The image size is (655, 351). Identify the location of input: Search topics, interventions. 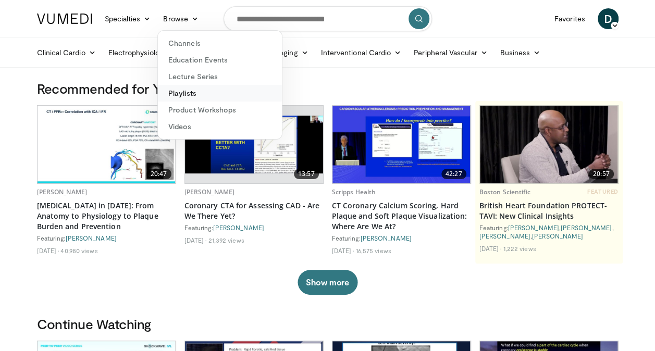
(328, 19).